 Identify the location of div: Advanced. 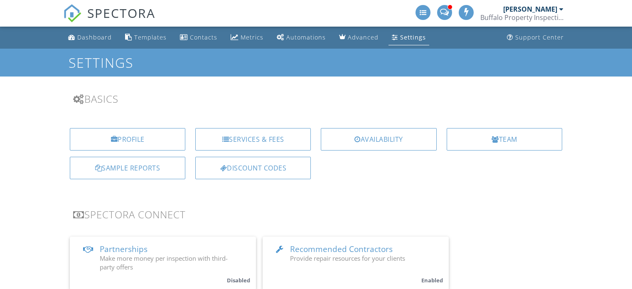
(363, 37).